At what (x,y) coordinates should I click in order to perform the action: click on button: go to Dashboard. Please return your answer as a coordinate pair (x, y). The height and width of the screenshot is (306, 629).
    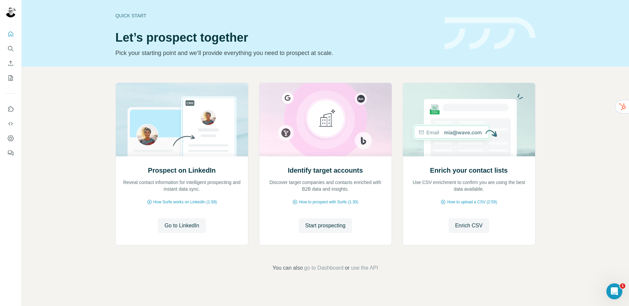
    Looking at the image, I should click on (324, 268).